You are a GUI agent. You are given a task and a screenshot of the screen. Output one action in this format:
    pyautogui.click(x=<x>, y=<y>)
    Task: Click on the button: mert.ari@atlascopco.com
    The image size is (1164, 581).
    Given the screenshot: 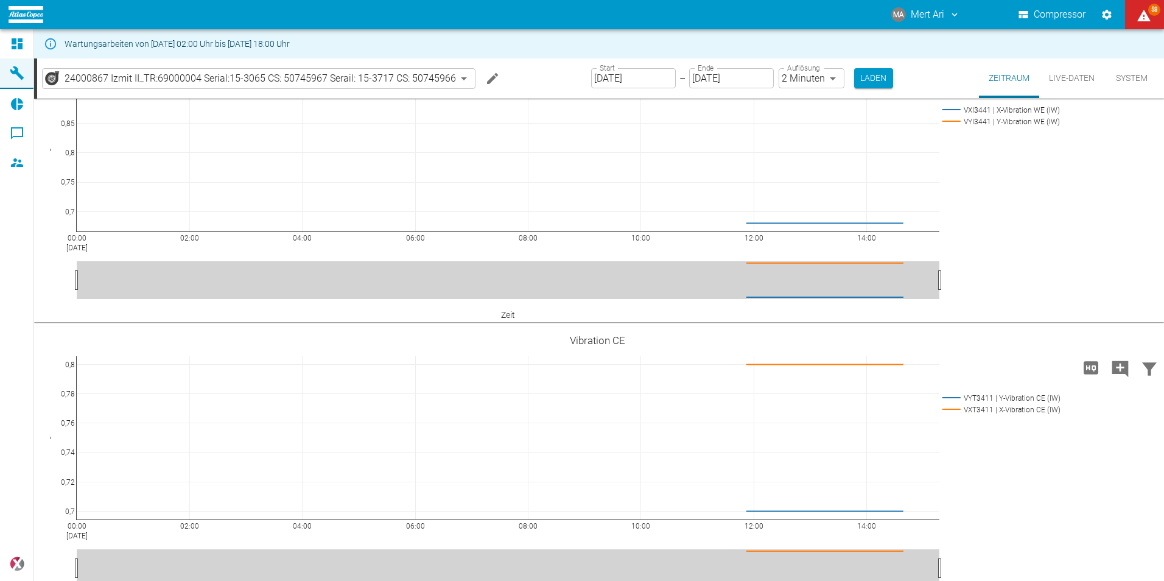 What is the action you would take?
    pyautogui.click(x=925, y=15)
    